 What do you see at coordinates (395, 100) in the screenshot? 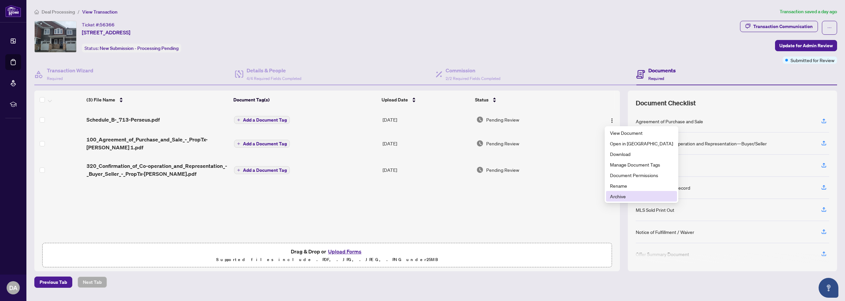
I see `span: Upload Date` at bounding box center [395, 100].